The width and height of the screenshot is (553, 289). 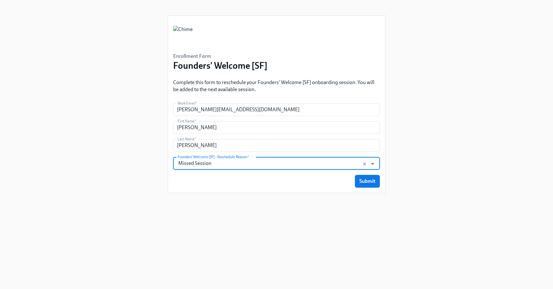 What do you see at coordinates (364, 164) in the screenshot?
I see `button: Clear` at bounding box center [364, 164].